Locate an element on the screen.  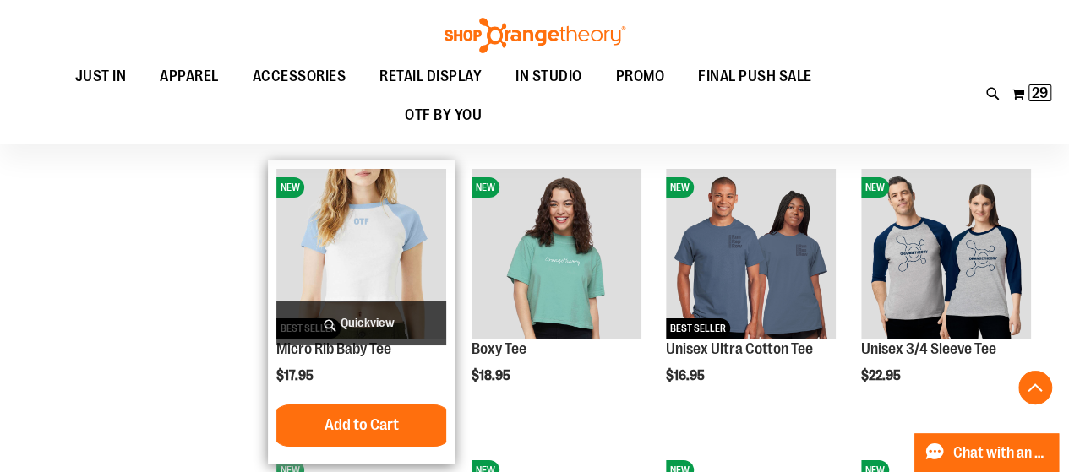
span: $16.95 is located at coordinates (686, 376).